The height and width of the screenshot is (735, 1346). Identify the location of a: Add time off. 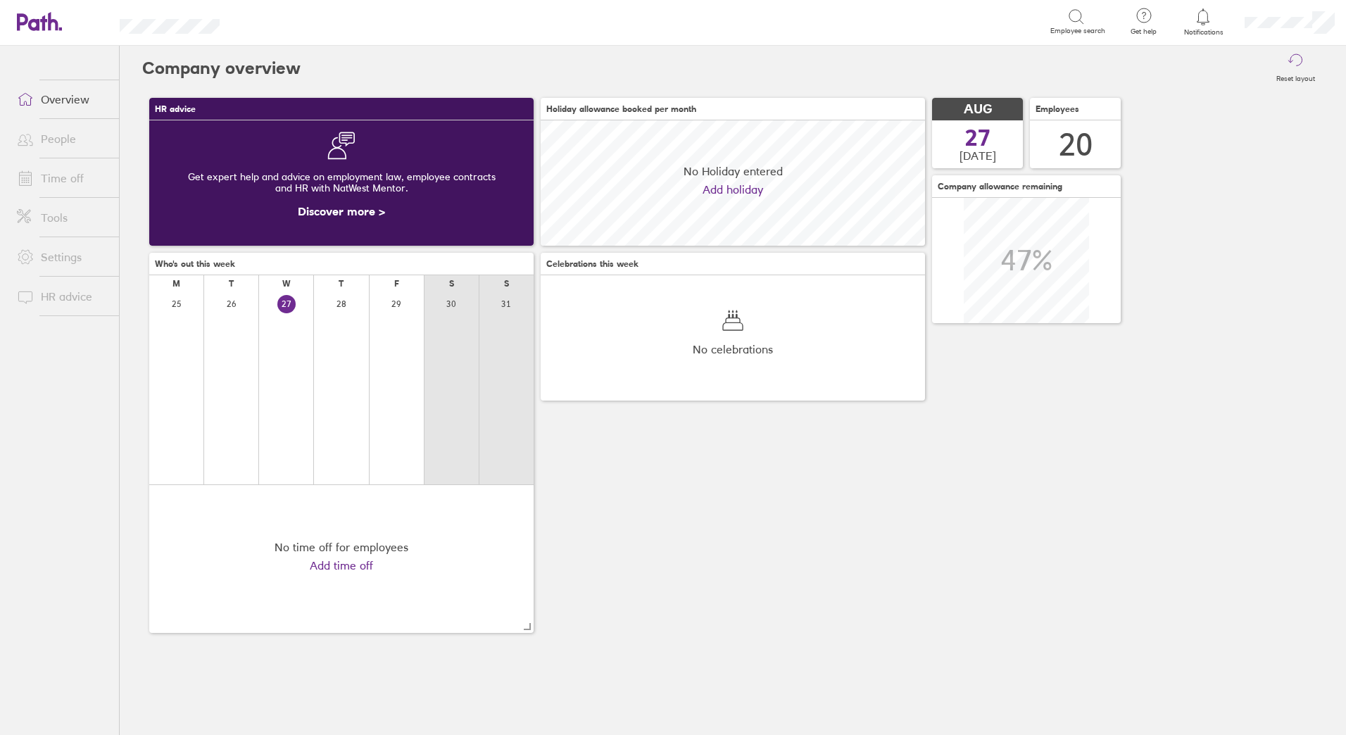
(341, 565).